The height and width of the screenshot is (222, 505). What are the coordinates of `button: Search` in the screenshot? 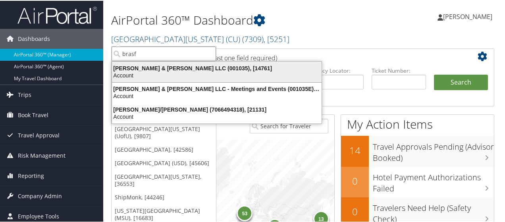 It's located at (461, 82).